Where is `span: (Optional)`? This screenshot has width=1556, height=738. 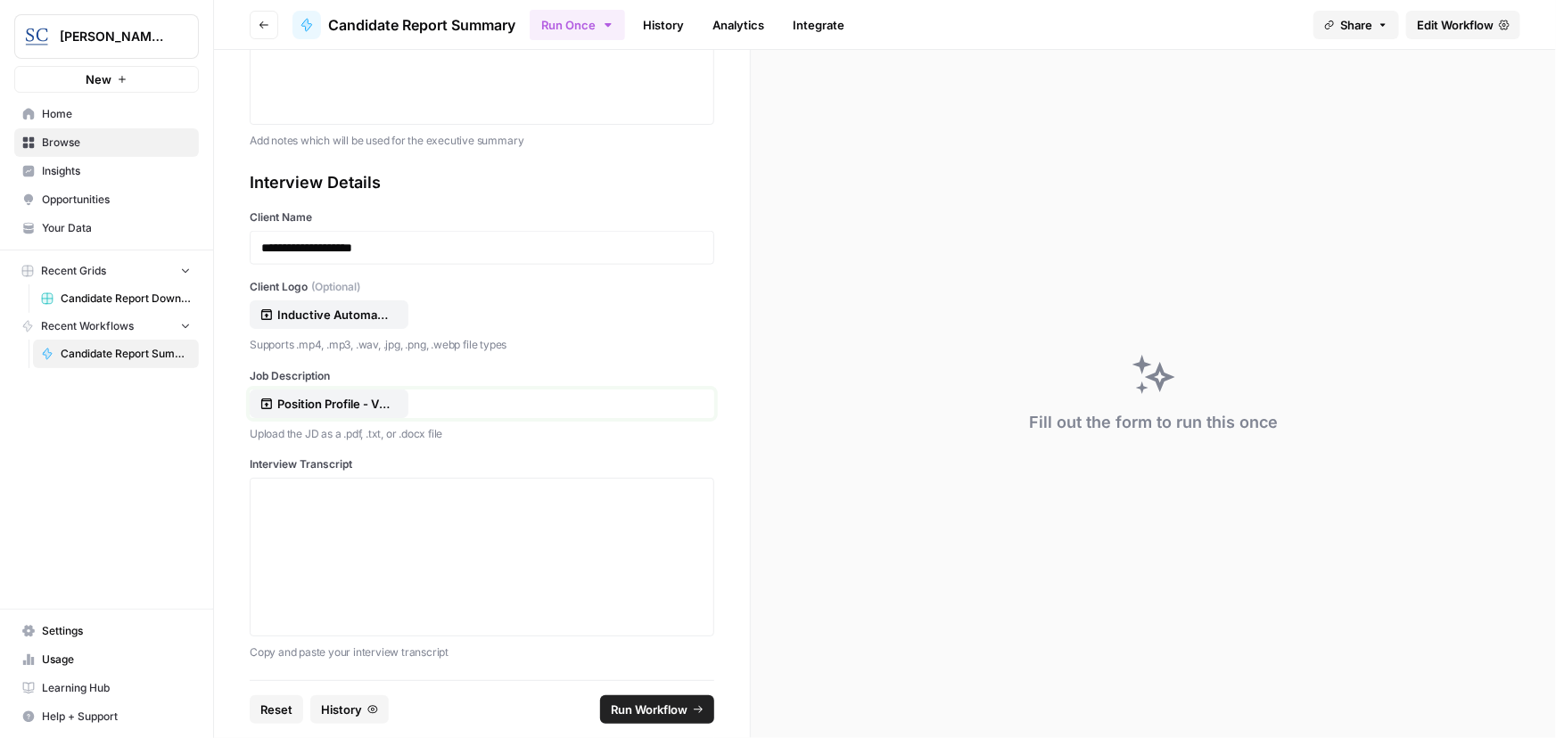 span: (Optional) is located at coordinates (335, 287).